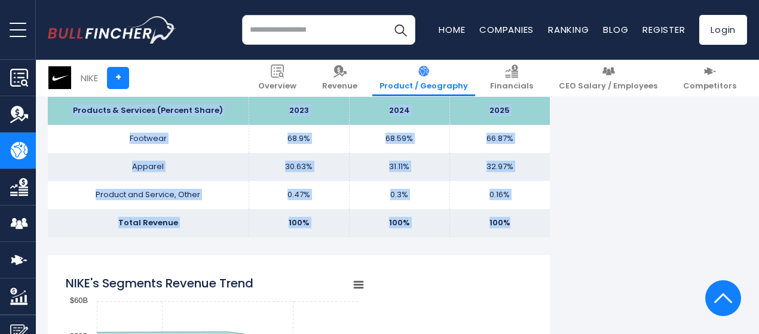 The image size is (759, 334). What do you see at coordinates (112, 30) in the screenshot?
I see `a: Go to homepage` at bounding box center [112, 30].